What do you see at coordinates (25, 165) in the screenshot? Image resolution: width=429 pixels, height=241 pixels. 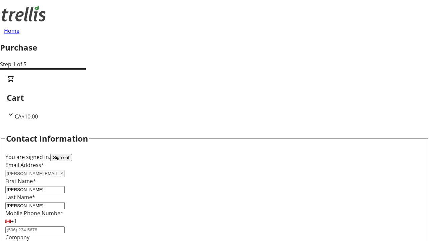 I see `label: Email Address*` at bounding box center [25, 165].